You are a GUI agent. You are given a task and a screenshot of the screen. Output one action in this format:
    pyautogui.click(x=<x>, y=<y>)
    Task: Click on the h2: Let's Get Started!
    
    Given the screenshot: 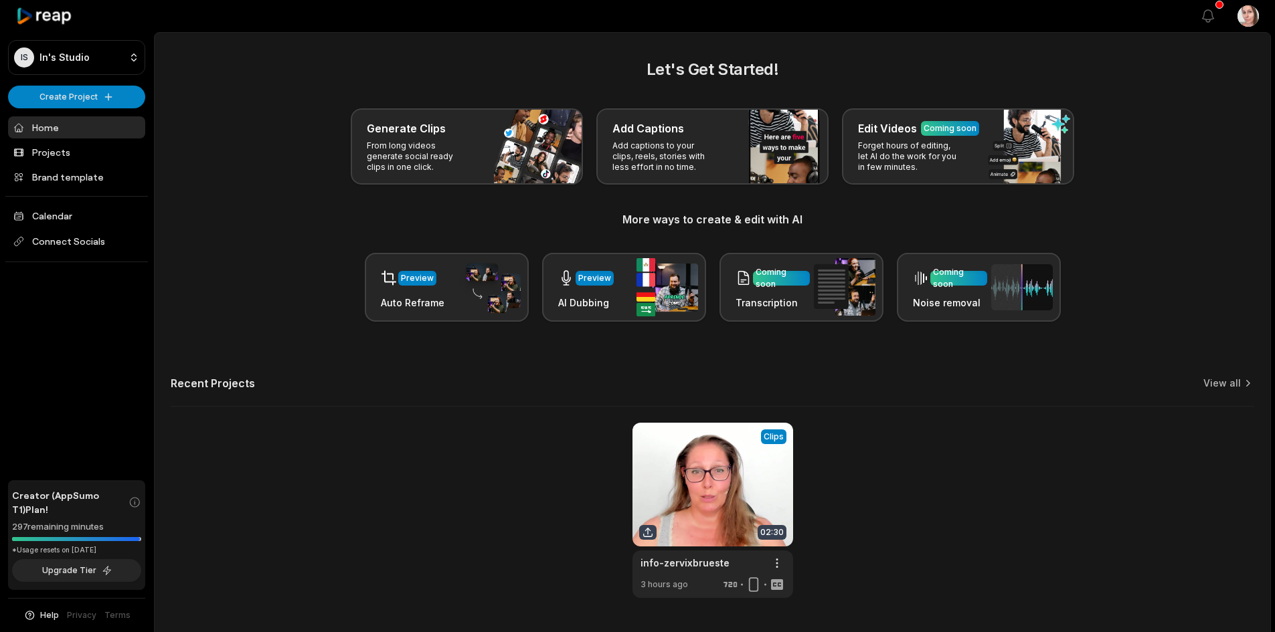 What is the action you would take?
    pyautogui.click(x=712, y=70)
    